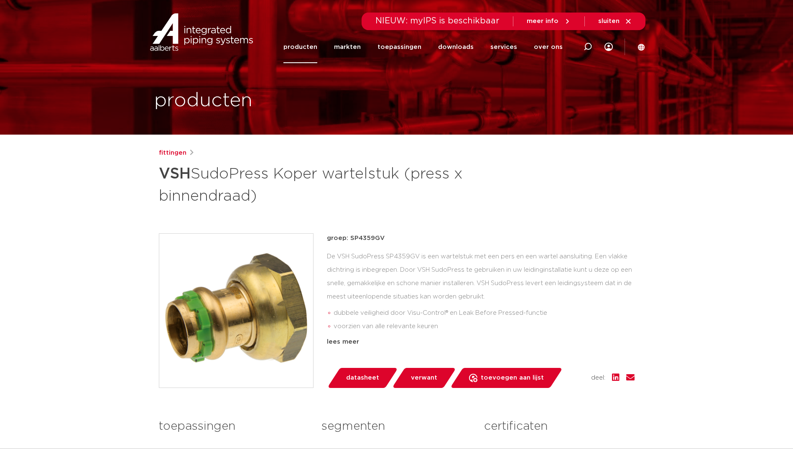  What do you see at coordinates (615, 21) in the screenshot?
I see `a: sluiten` at bounding box center [615, 21].